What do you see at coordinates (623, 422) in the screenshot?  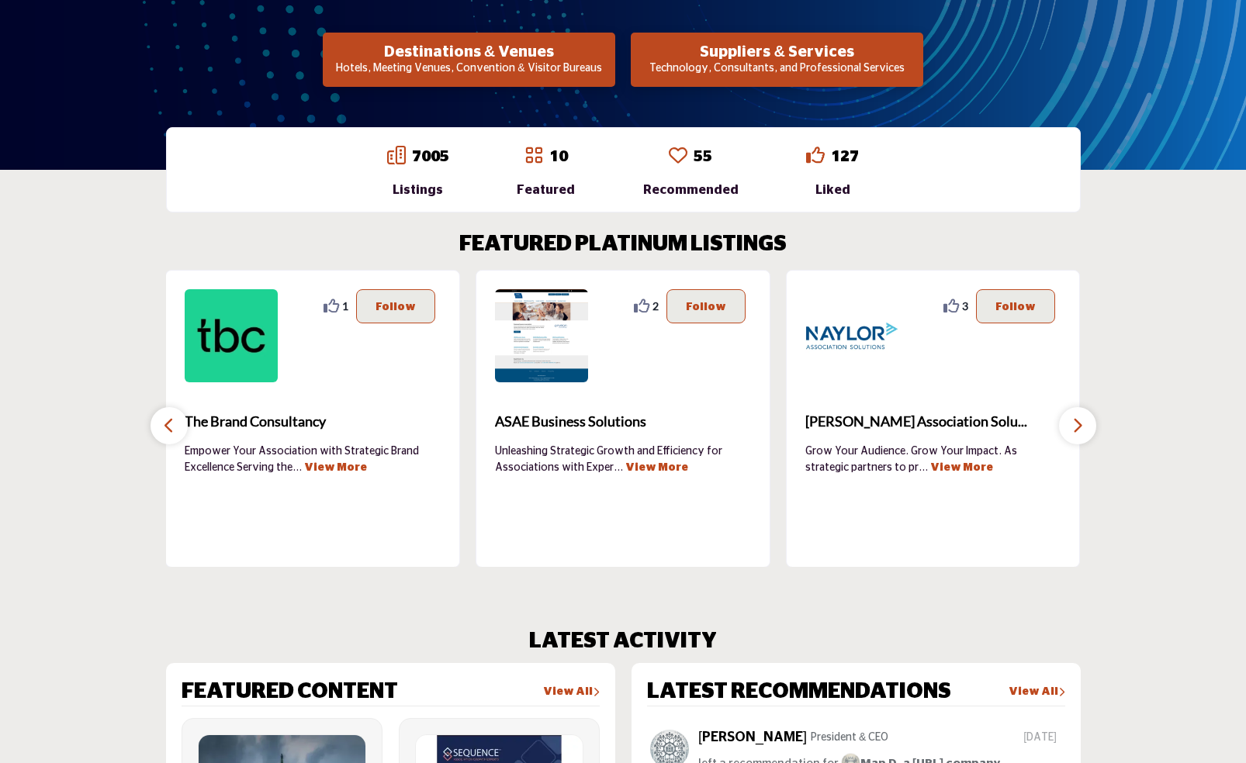 I see `b: ASAE Business Solutions` at bounding box center [623, 422].